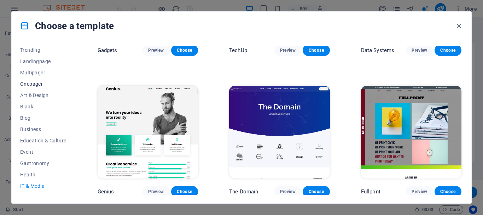 The image size is (483, 215). What do you see at coordinates (43, 72) in the screenshot?
I see `button: Multipager` at bounding box center [43, 72].